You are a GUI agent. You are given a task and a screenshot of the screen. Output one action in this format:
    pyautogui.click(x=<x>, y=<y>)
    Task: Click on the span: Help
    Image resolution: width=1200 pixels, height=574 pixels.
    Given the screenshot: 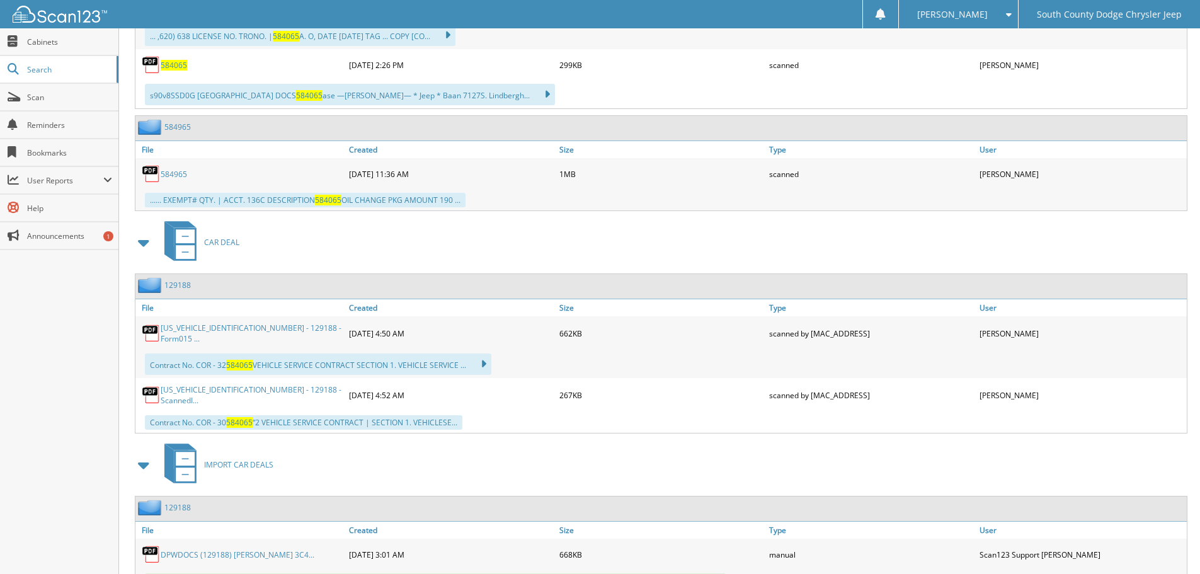 What is the action you would take?
    pyautogui.click(x=69, y=208)
    